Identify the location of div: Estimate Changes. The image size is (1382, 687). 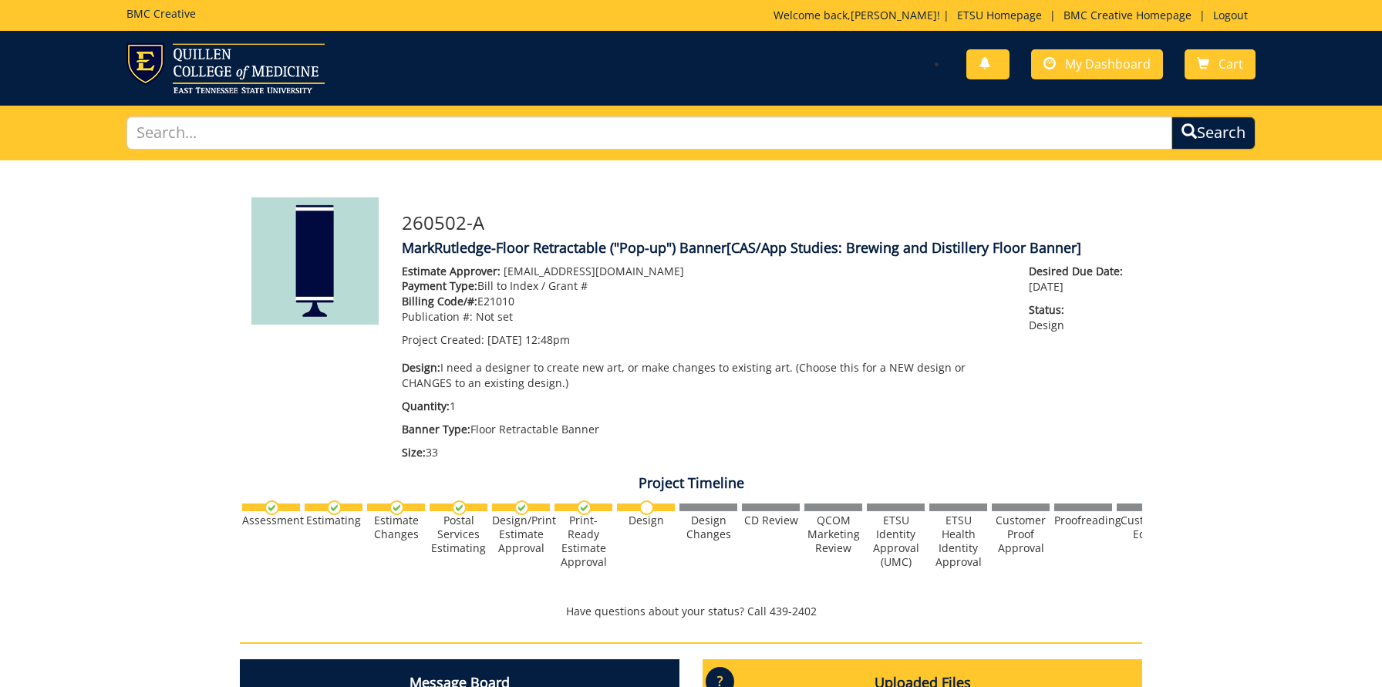
(396, 528).